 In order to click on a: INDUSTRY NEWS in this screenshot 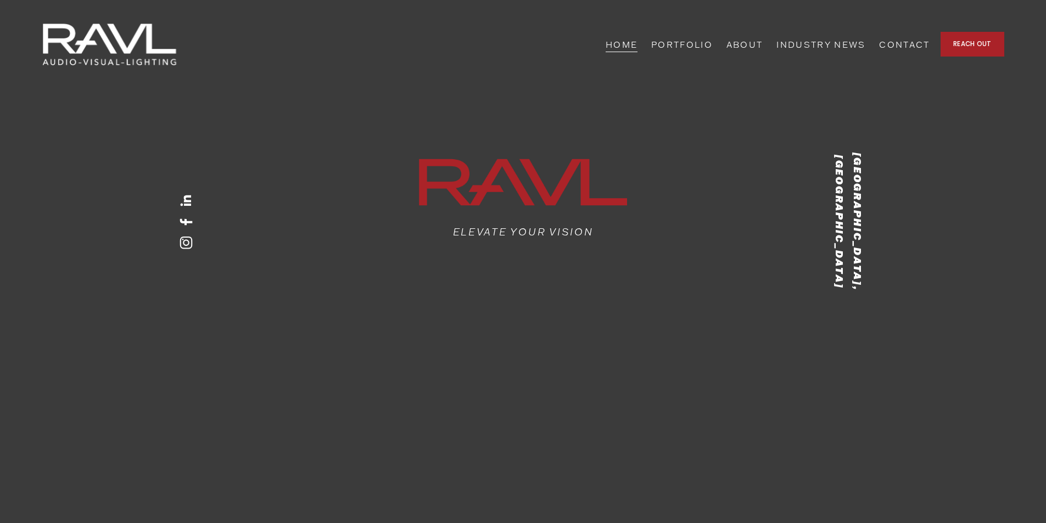, I will do `click(821, 44)`.